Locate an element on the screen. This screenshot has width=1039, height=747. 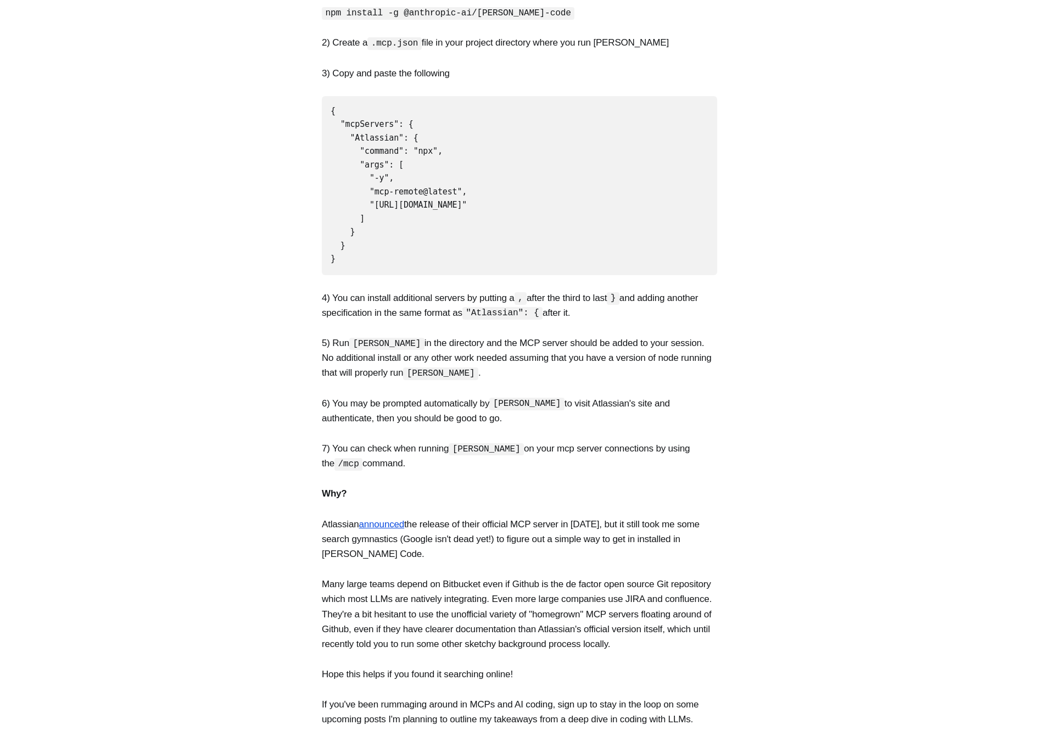
p: Hope this helps if you found it searching online! is located at coordinates (519, 674).